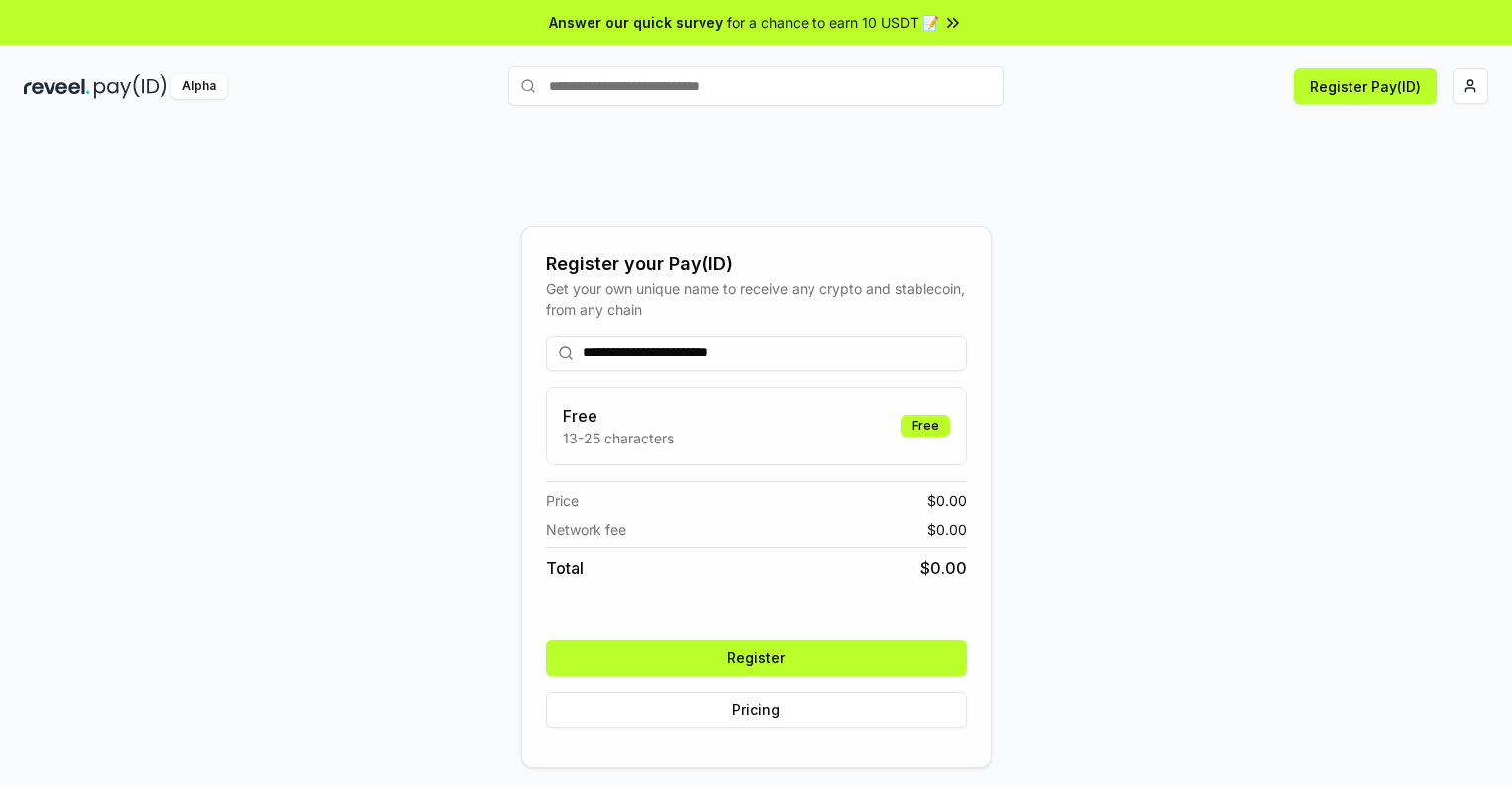  Describe the element at coordinates (833, 22) in the screenshot. I see `span: for a chance to earn 10 USDT 📝` at that location.